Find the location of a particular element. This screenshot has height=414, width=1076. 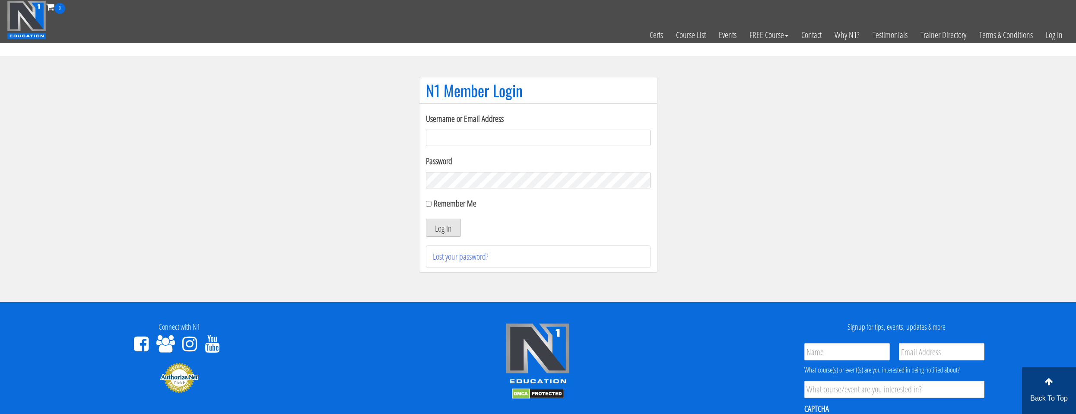

div: What course(s) or event(s) are you interested in being notified about? is located at coordinates (895, 370).